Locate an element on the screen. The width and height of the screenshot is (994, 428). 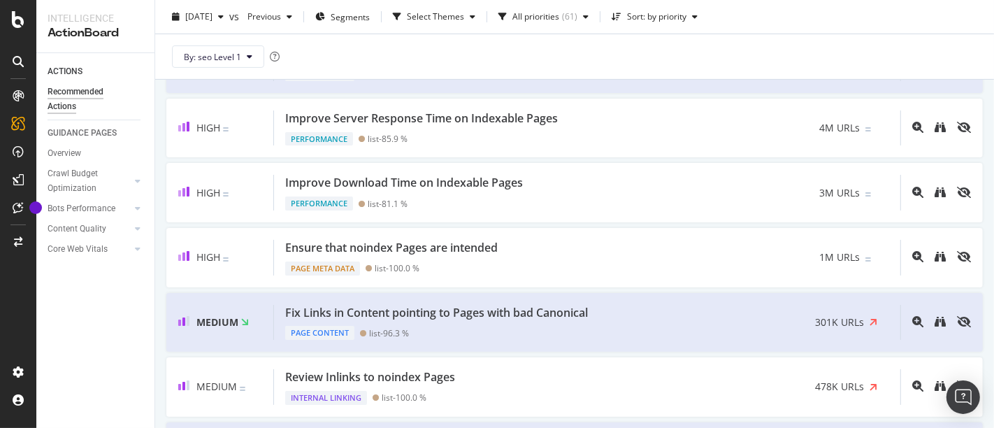
span: 1M URLs is located at coordinates (840, 257).